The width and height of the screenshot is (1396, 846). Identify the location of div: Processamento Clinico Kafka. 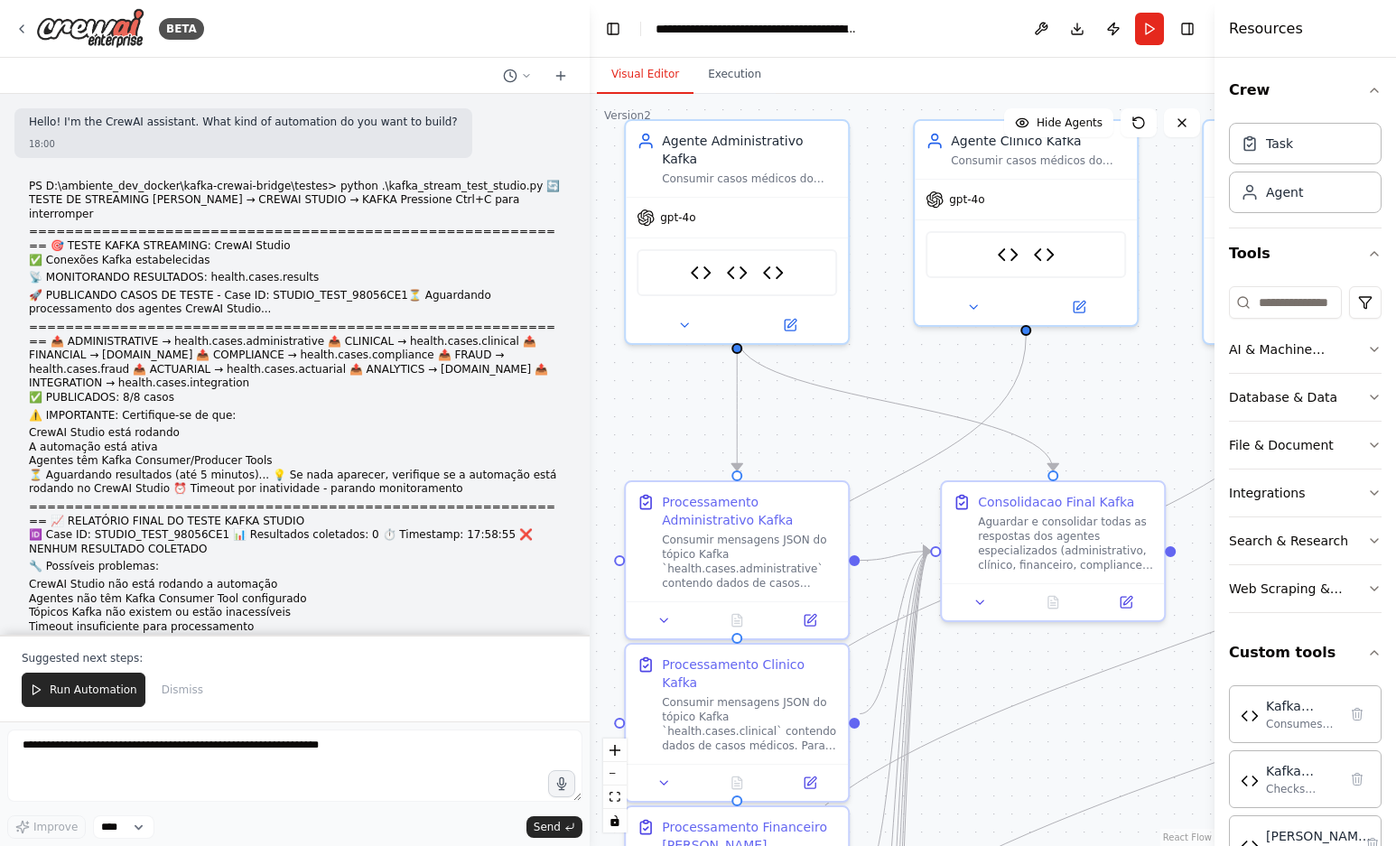
(750, 674).